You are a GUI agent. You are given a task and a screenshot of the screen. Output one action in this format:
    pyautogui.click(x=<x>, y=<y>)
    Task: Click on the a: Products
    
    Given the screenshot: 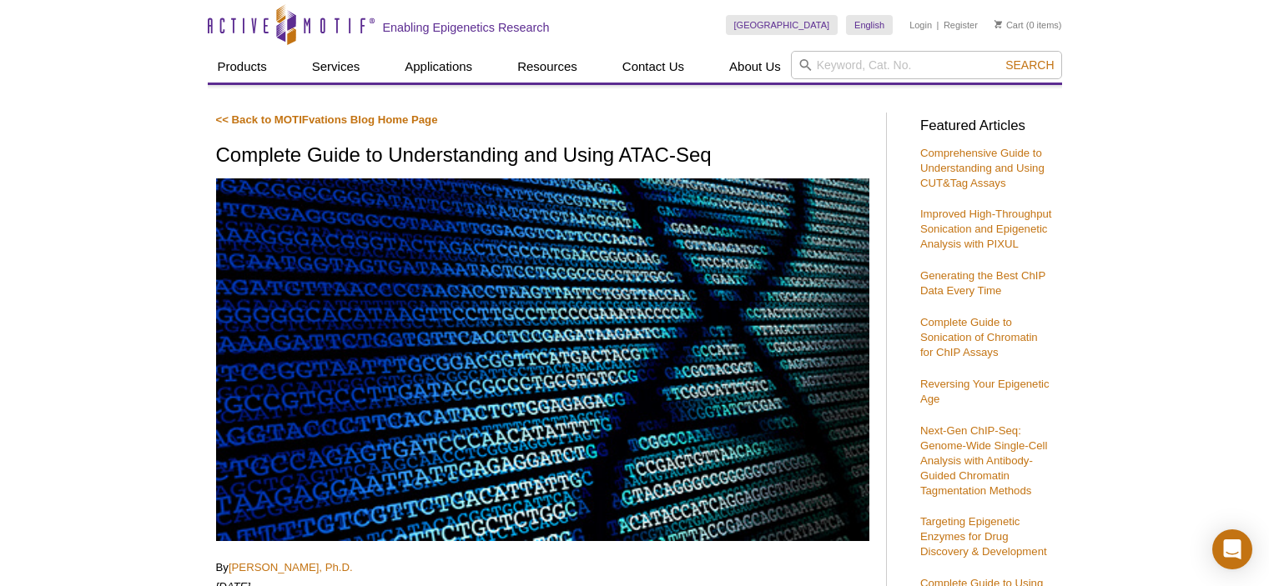 What is the action you would take?
    pyautogui.click(x=242, y=67)
    